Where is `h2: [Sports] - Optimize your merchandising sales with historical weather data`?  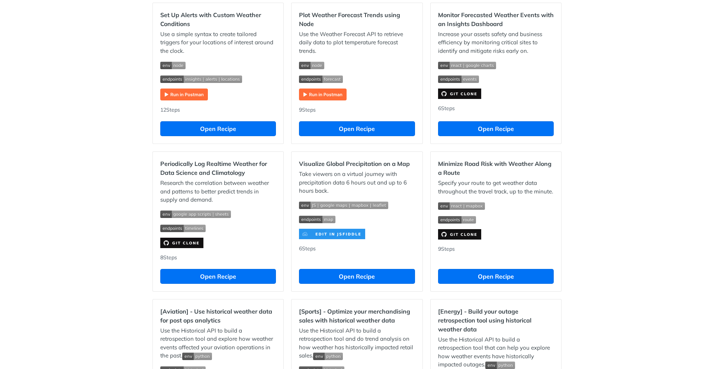 h2: [Sports] - Optimize your merchandising sales with historical weather data is located at coordinates (357, 316).